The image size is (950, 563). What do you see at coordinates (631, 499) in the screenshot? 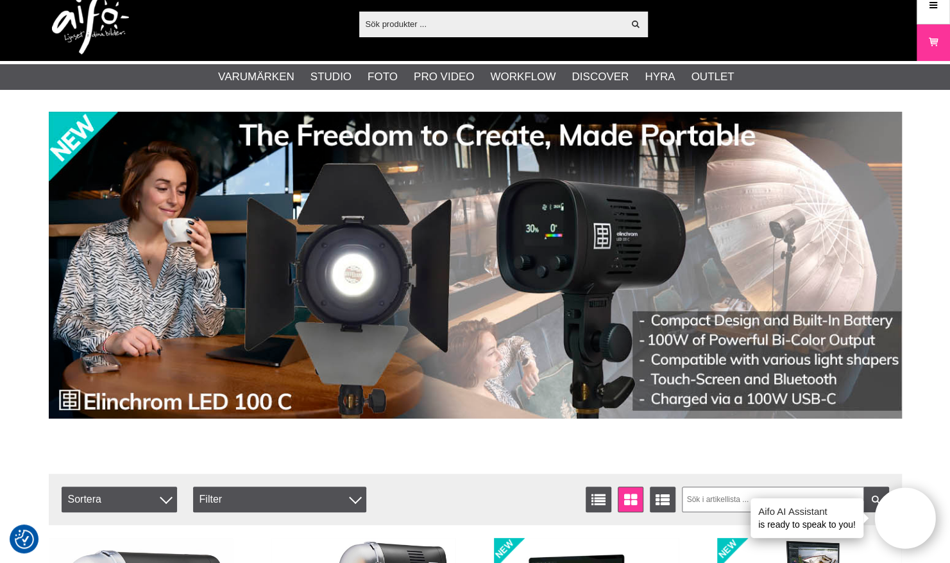
I see `a: Fönstervisning` at bounding box center [631, 499].